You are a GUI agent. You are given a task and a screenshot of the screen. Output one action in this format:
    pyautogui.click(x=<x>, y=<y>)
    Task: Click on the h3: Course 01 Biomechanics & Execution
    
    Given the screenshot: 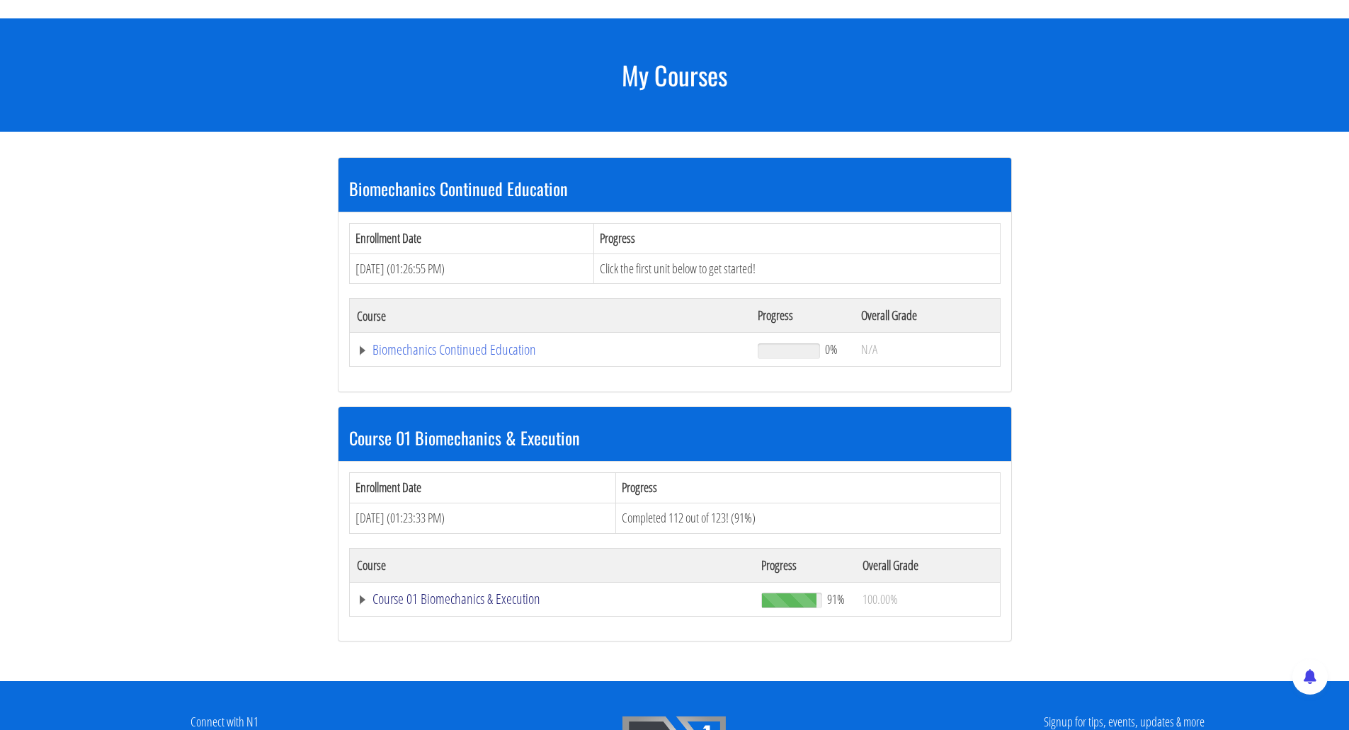 What is the action you would take?
    pyautogui.click(x=675, y=438)
    